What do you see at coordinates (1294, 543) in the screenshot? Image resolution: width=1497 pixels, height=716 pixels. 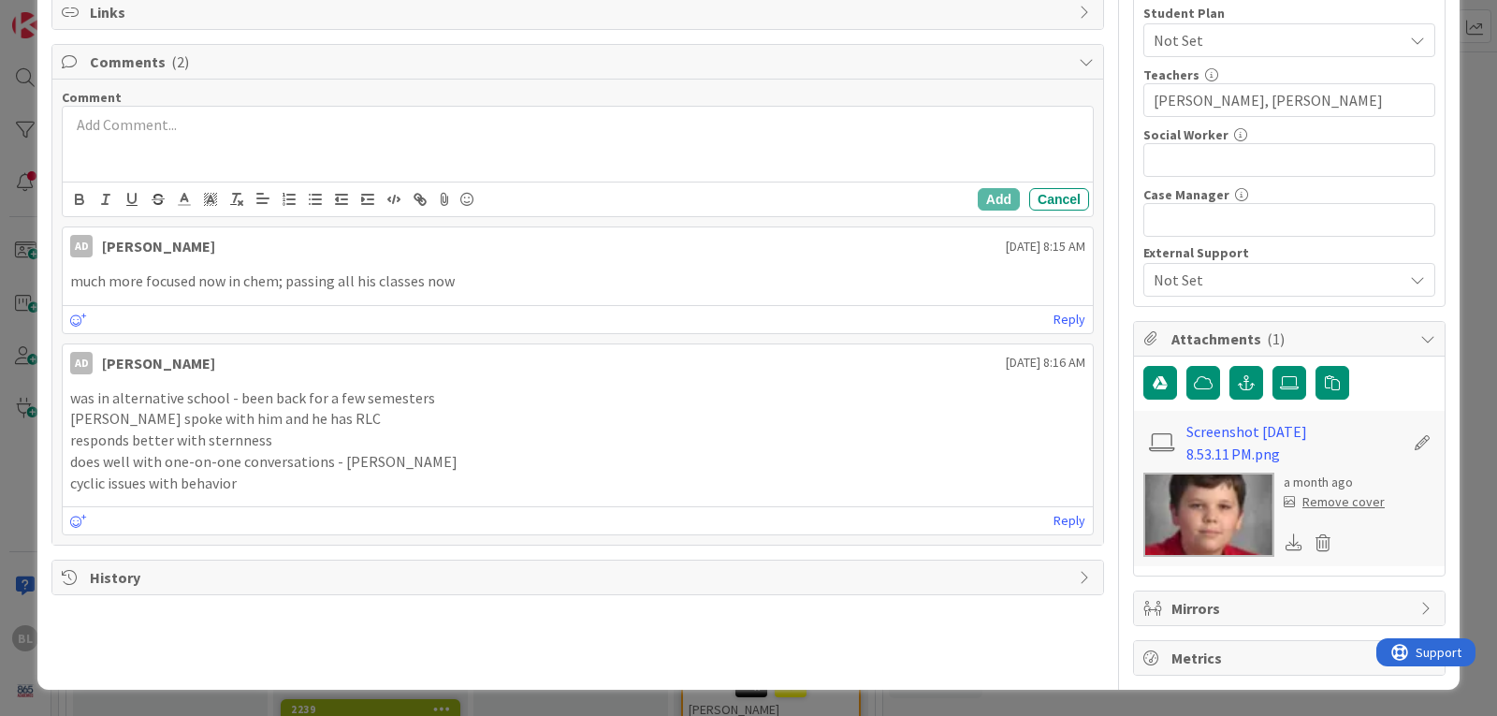 I see `div: Download` at bounding box center [1294, 543].